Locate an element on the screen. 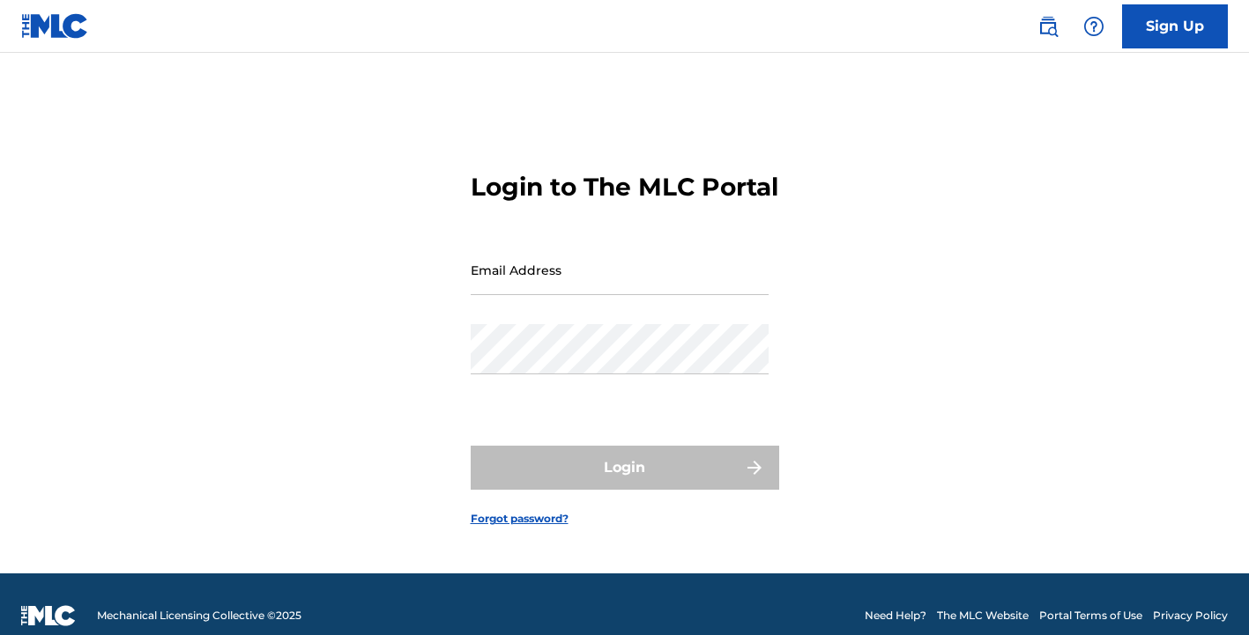 The image size is (1249, 635). img: logo is located at coordinates (48, 616).